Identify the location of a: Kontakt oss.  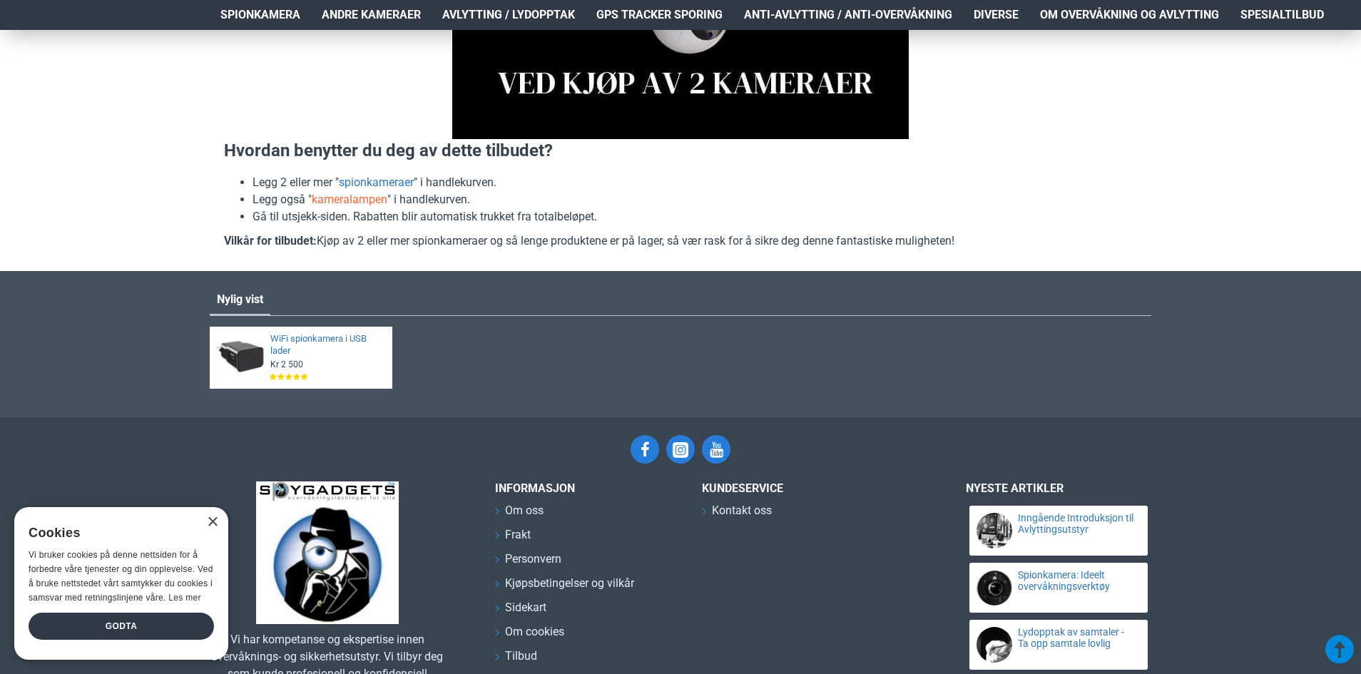
(737, 514).